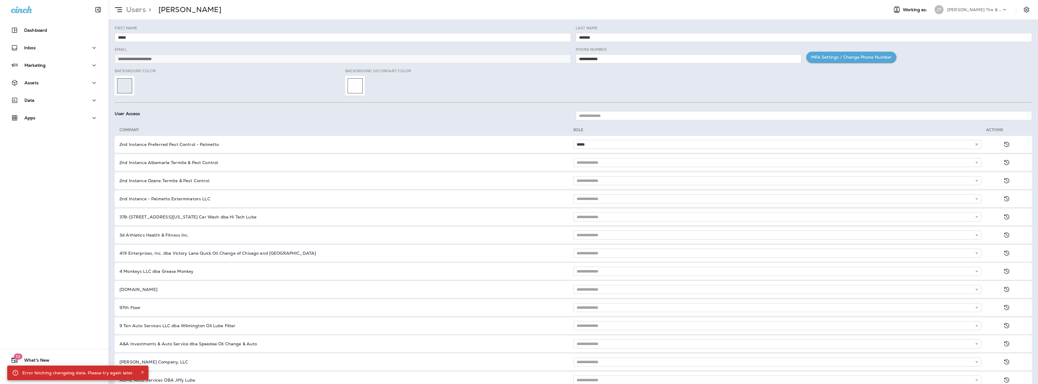 This screenshot has height=384, width=1038. Describe the element at coordinates (127, 114) in the screenshot. I see `strong: User Access` at that location.